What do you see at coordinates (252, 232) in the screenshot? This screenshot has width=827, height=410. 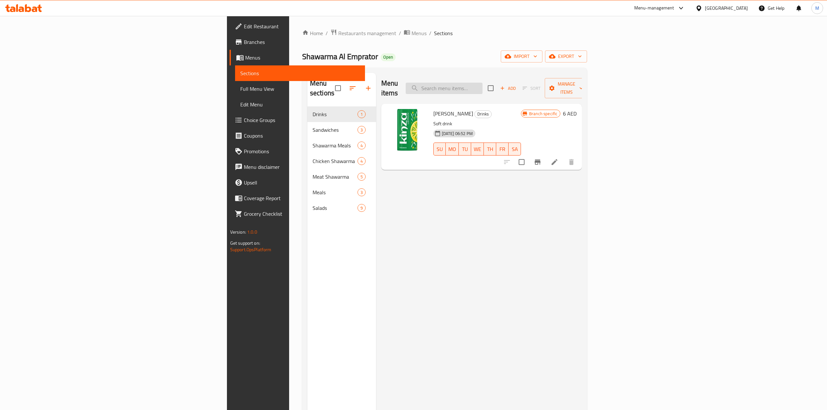 I see `span: 1.0.0` at bounding box center [252, 232].